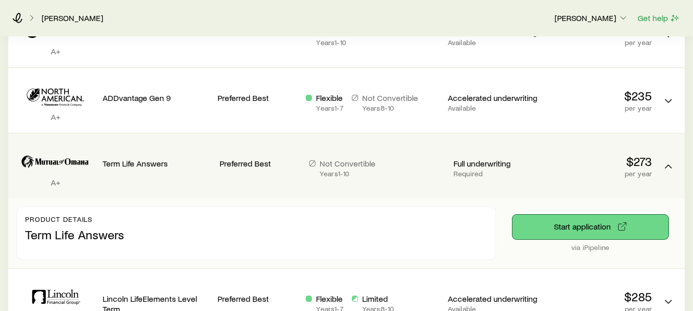 This screenshot has height=311, width=693. I want to click on p: $235, so click(598, 96).